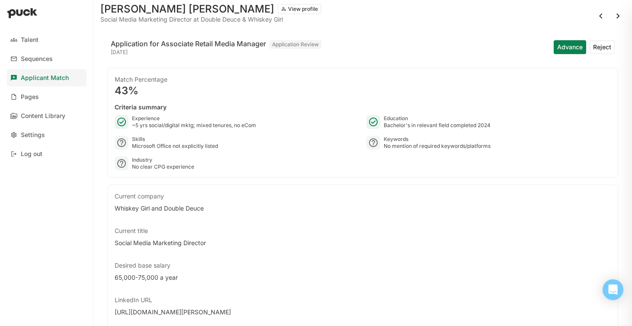 Image resolution: width=632 pixels, height=326 pixels. What do you see at coordinates (163, 167) in the screenshot?
I see `div: No clear CPG experience` at bounding box center [163, 167].